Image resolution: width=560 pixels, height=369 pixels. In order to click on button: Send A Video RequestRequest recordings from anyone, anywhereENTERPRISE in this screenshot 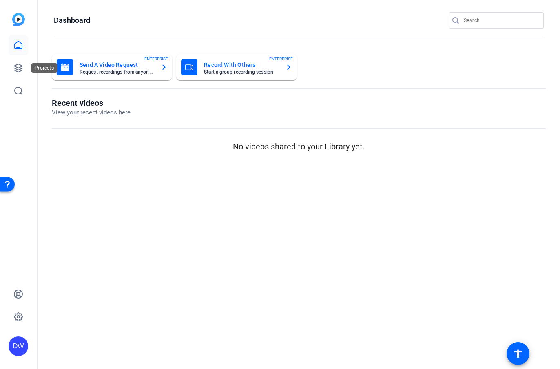, I will do `click(112, 67)`.